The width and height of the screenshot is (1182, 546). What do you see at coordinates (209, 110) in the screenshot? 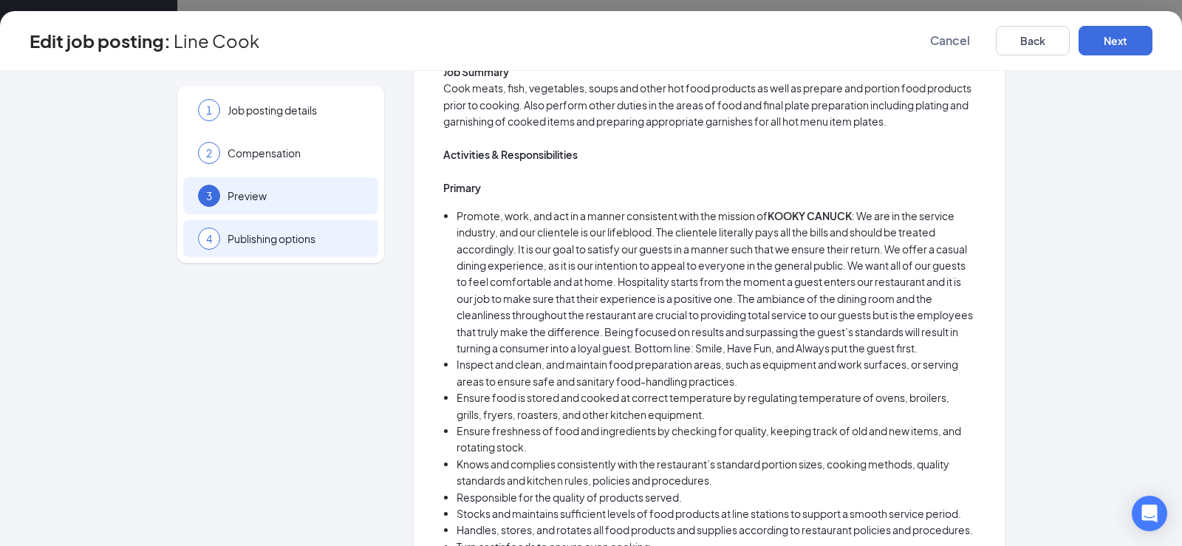
I see `span: 1` at bounding box center [209, 110].